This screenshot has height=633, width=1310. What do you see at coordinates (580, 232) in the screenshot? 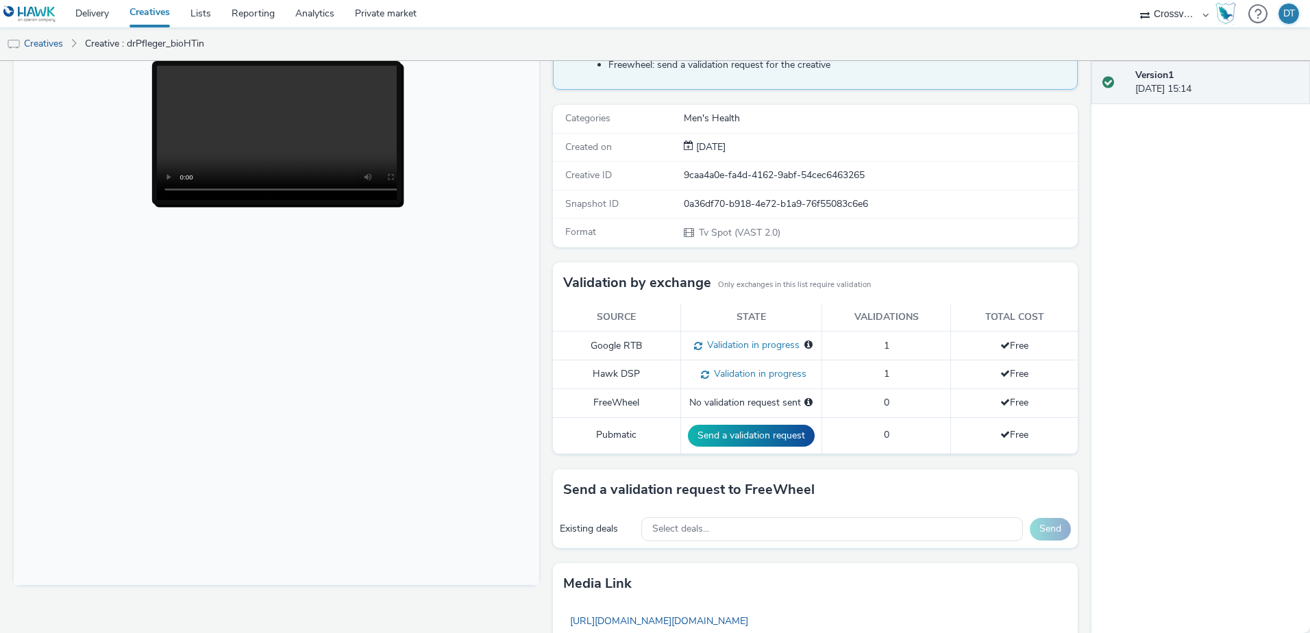
I see `span: Format` at bounding box center [580, 232].